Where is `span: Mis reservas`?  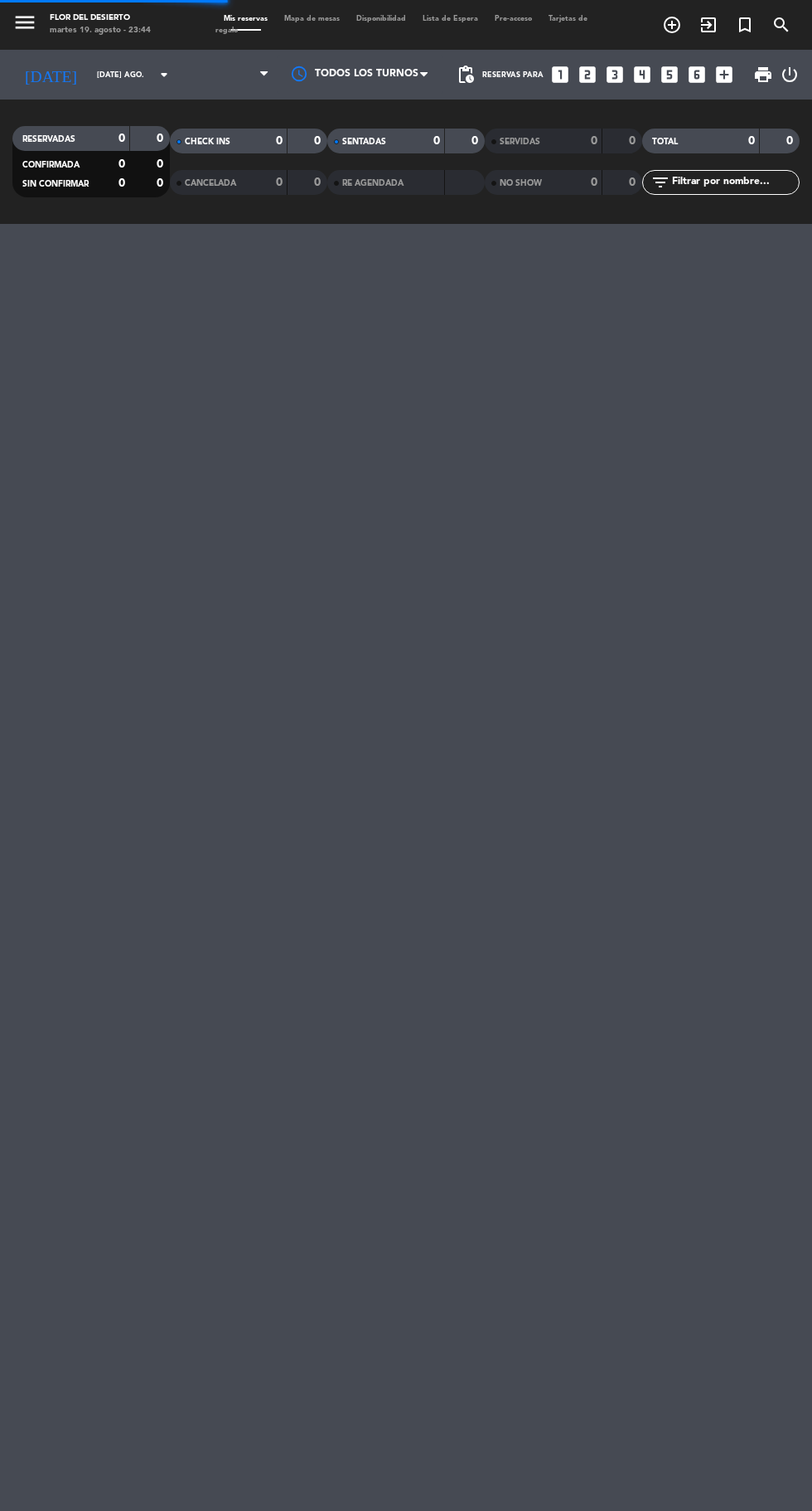
span: Mis reservas is located at coordinates (246, 18).